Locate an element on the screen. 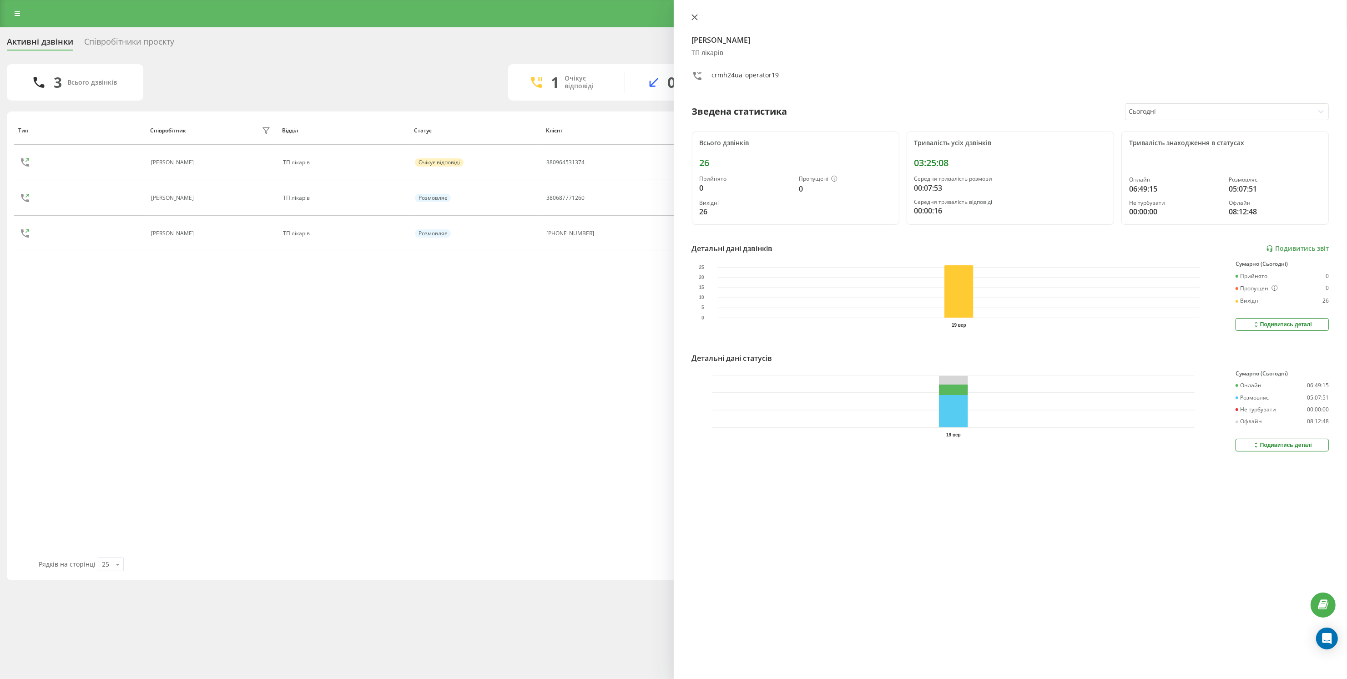  div: Активні дзвінки is located at coordinates (40, 44).